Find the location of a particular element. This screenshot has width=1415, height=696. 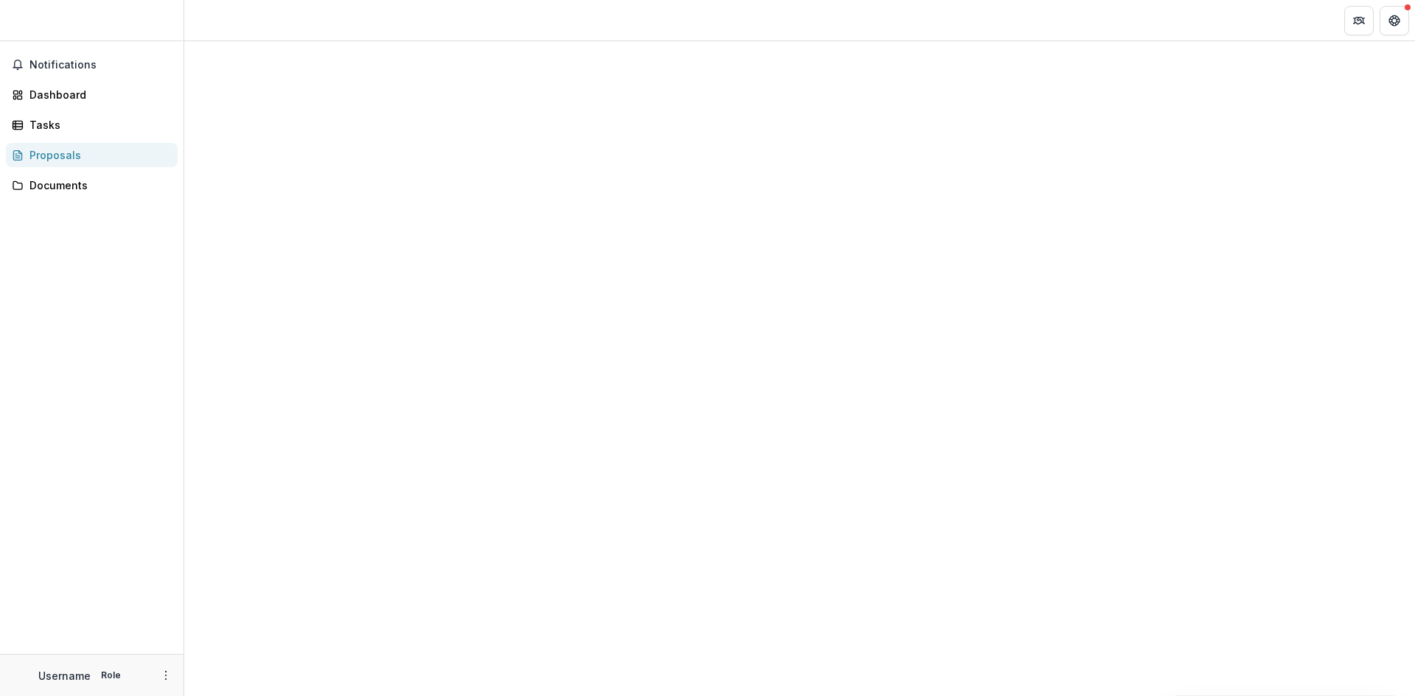

a: Tasks is located at coordinates (91, 125).